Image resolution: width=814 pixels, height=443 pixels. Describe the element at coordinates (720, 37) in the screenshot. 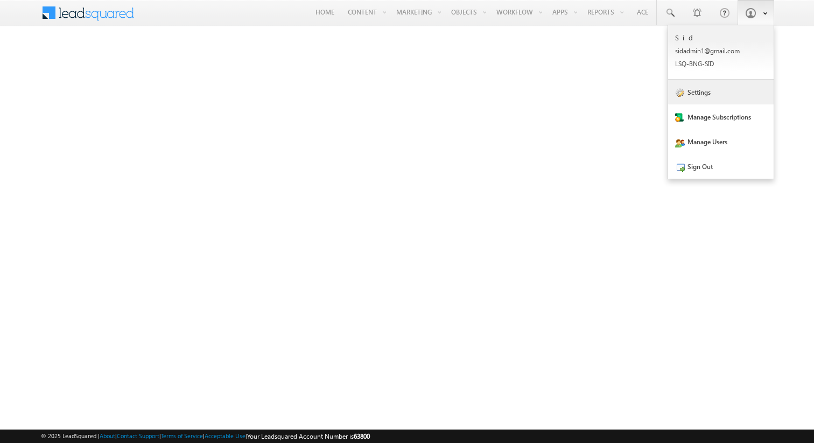

I see `p: Sid` at that location.